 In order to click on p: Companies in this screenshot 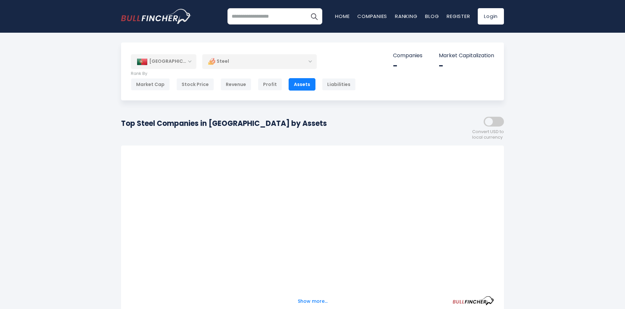, I will do `click(407, 56)`.